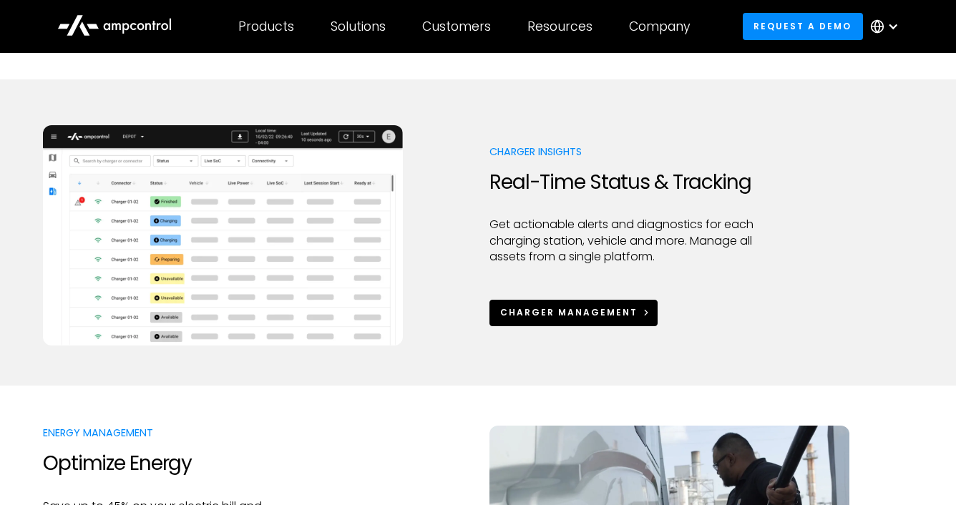  What do you see at coordinates (803, 26) in the screenshot?
I see `a: Request a demo` at bounding box center [803, 26].